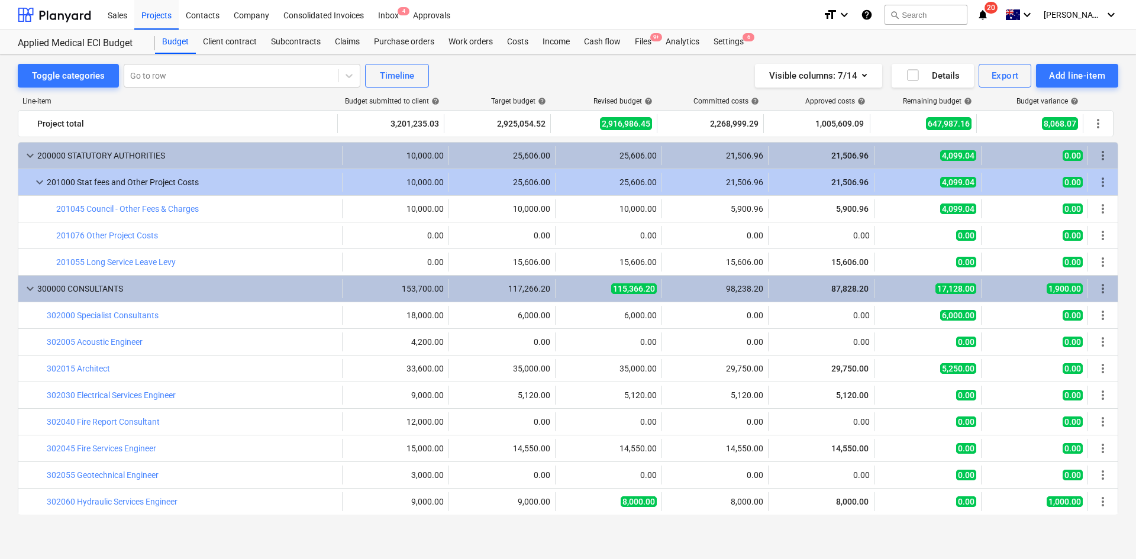 The width and height of the screenshot is (1136, 559). Describe the element at coordinates (955, 289) in the screenshot. I see `span: 17,128.00` at that location.